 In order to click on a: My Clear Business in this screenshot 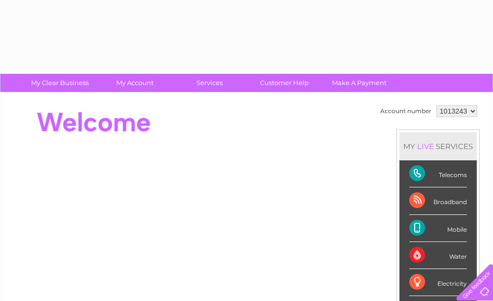, I will do `click(60, 83)`.